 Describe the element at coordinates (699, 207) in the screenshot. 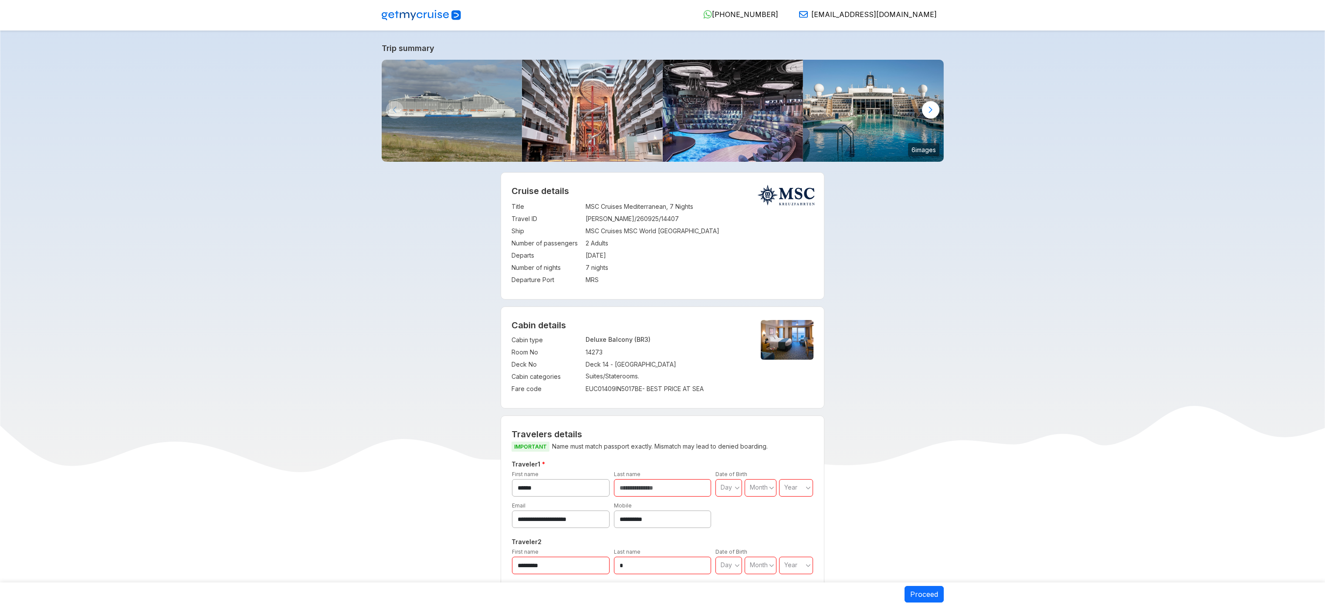

I see `td: MSC Cruises Mediterranean, 7 Nights` at that location.